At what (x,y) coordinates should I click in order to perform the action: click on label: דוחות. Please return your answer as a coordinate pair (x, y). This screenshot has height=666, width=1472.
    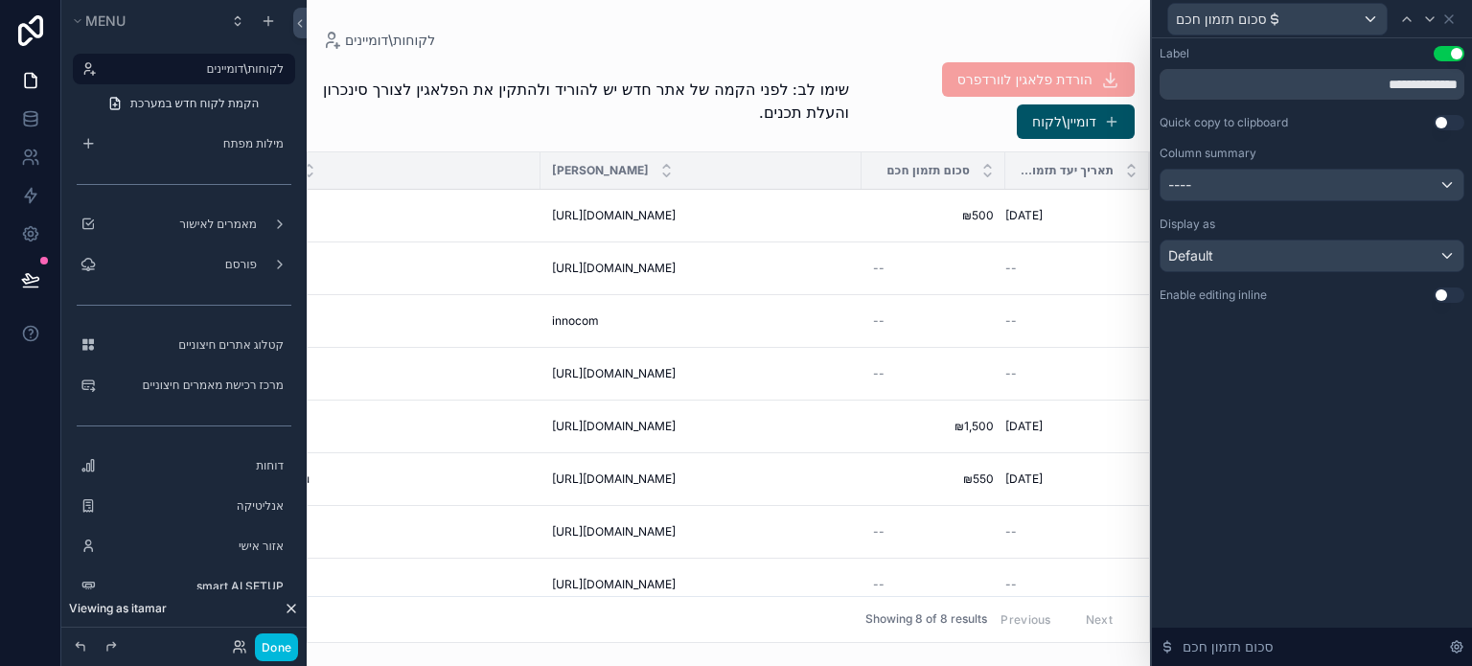
    Looking at the image, I should click on (194, 466).